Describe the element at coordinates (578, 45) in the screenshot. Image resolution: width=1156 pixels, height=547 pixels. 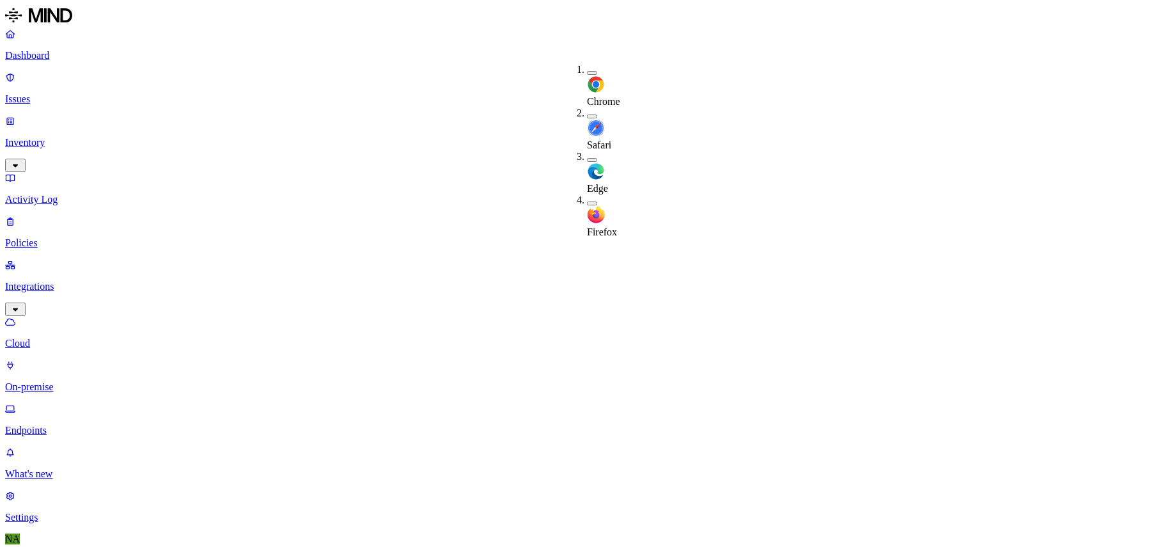
I see `a: Dashboard` at that location.